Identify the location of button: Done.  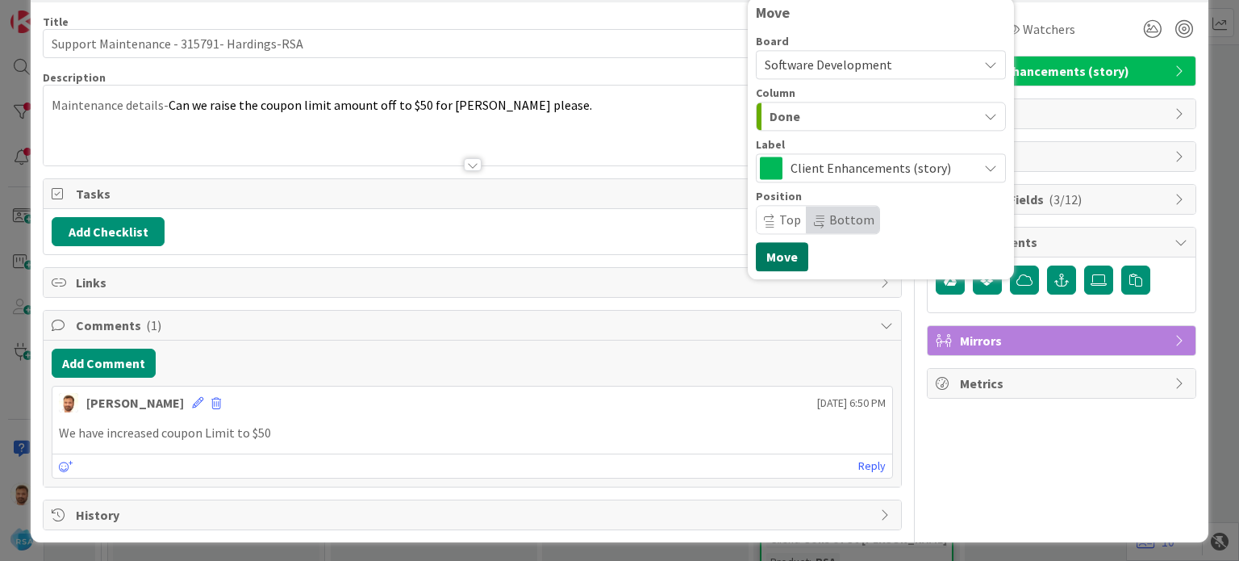
(881, 116).